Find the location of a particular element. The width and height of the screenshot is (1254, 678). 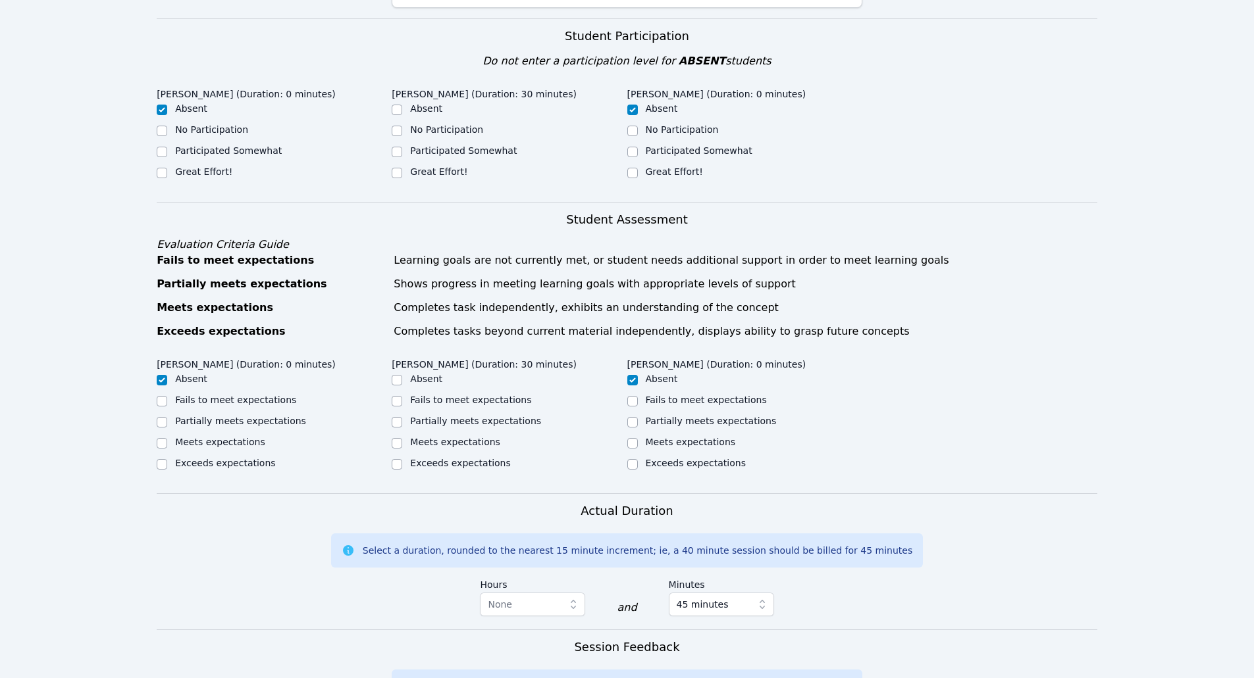

div: Select a duration, rounded to the nearest 15 minute increment; ie, a 40 minute session should be ... is located at coordinates (637, 551).